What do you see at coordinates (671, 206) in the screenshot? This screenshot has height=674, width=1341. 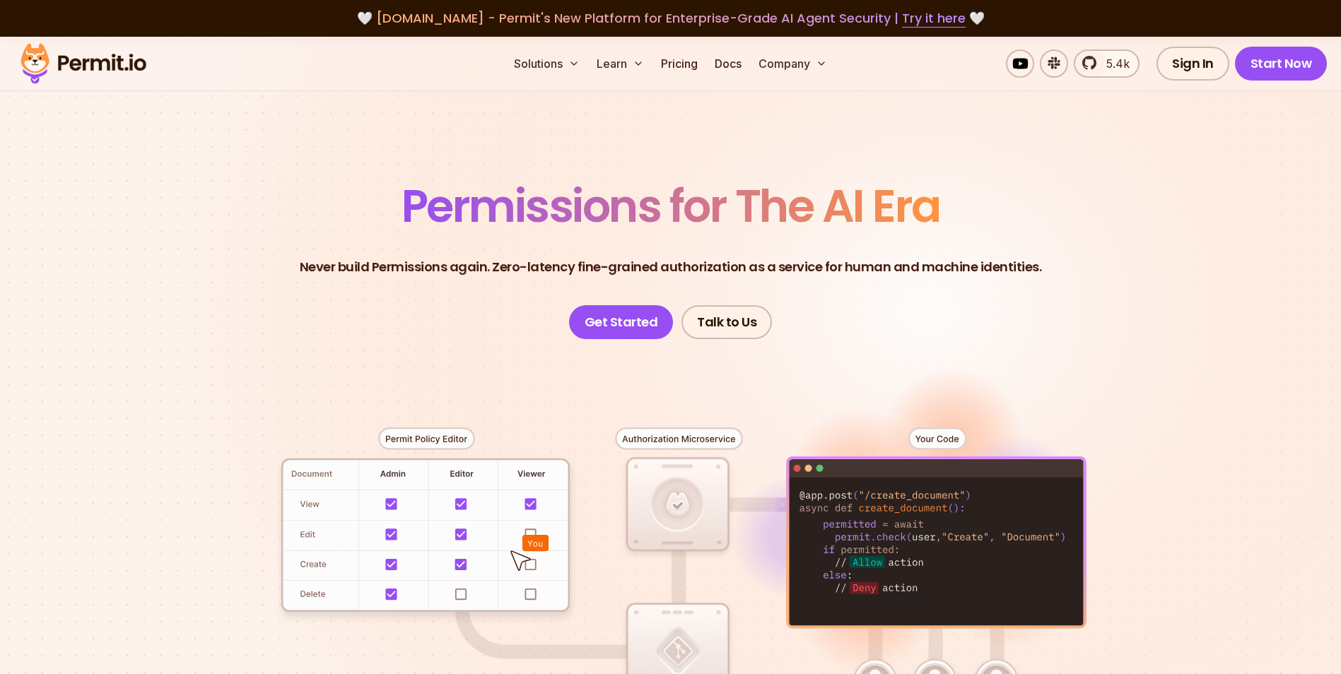 I see `span: Permissions for The AI Era` at bounding box center [671, 206].